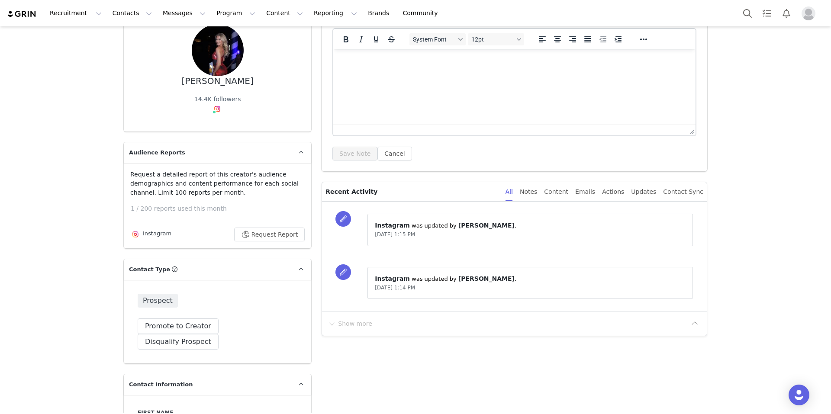 The height and width of the screenshot is (414, 831). What do you see at coordinates (787, 13) in the screenshot?
I see `button: Notifications` at bounding box center [787, 13].